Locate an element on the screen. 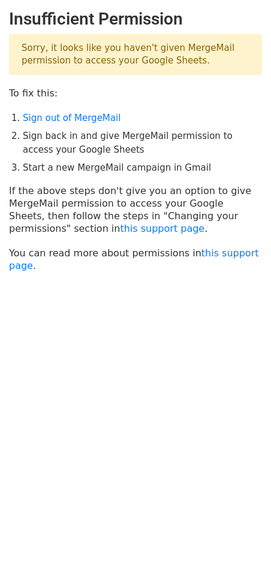 Image resolution: width=271 pixels, height=572 pixels. p: You can read more about permissions in . is located at coordinates (135, 259).